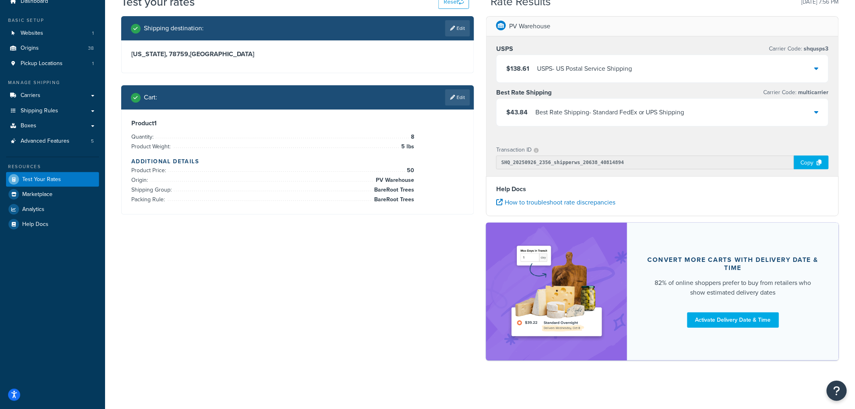  I want to click on span: Product Weight:, so click(152, 146).